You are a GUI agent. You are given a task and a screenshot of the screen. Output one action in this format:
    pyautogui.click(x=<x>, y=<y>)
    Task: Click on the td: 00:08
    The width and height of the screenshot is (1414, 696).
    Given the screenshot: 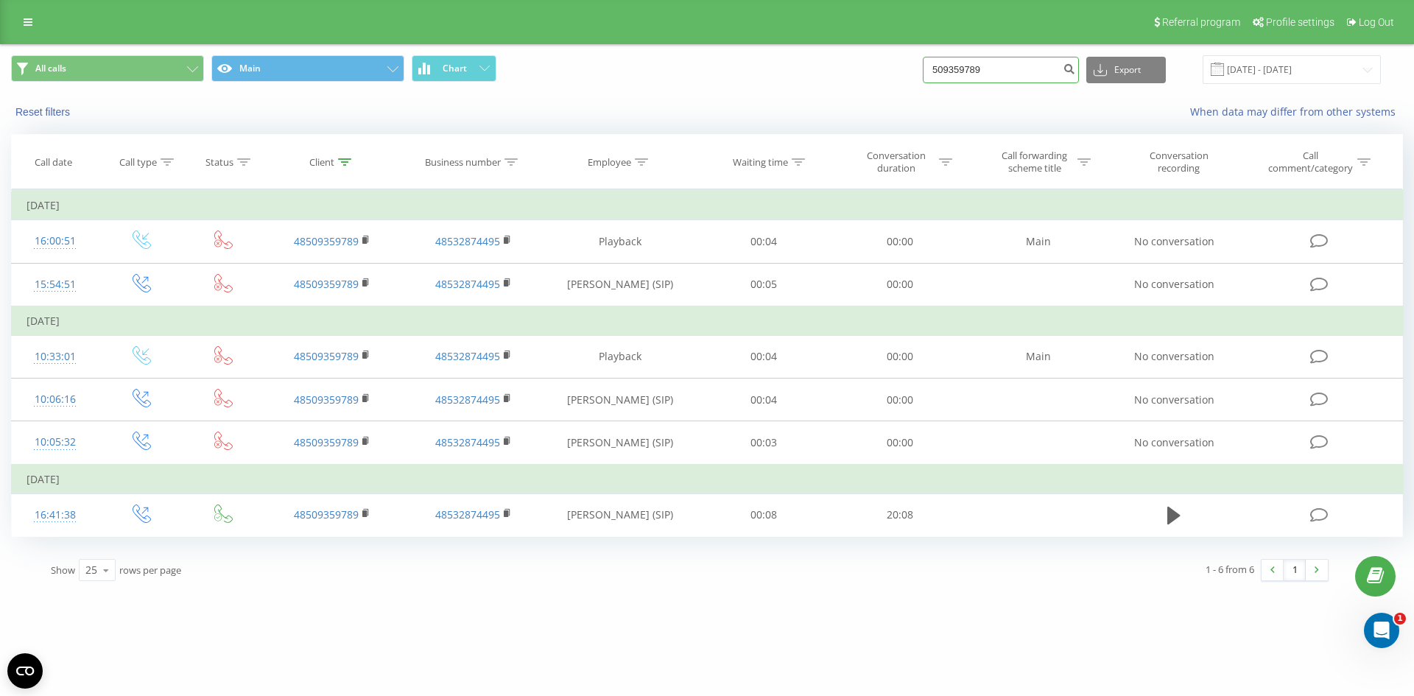 What is the action you would take?
    pyautogui.click(x=764, y=515)
    